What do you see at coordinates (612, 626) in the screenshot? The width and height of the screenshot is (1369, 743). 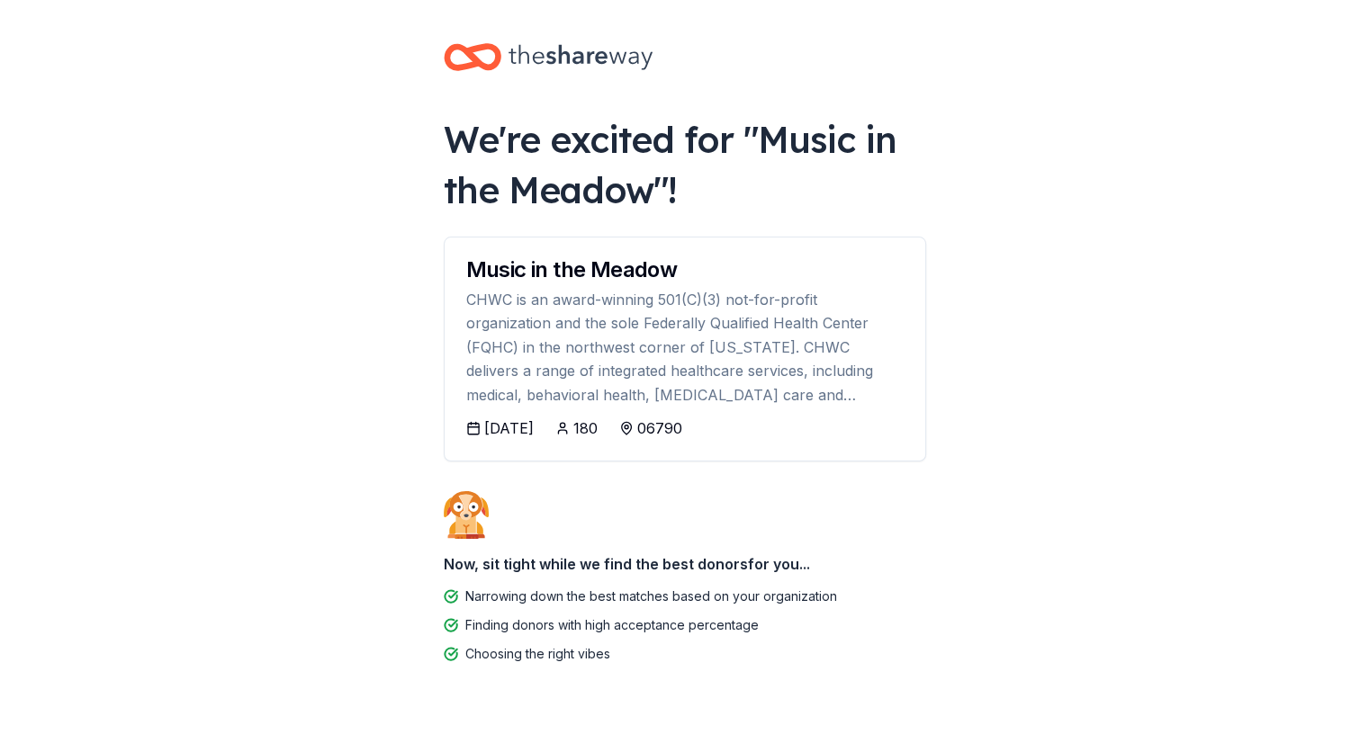 I see `div: Finding donors with high acceptance percentage` at bounding box center [612, 626].